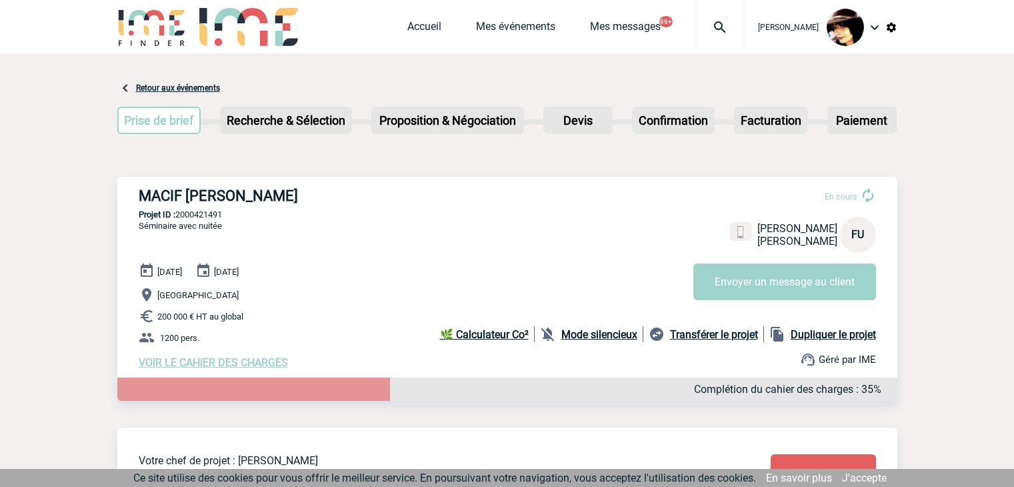  Describe the element at coordinates (213, 362) in the screenshot. I see `span: VOIR LE CAHIER DES CHARGES` at that location.